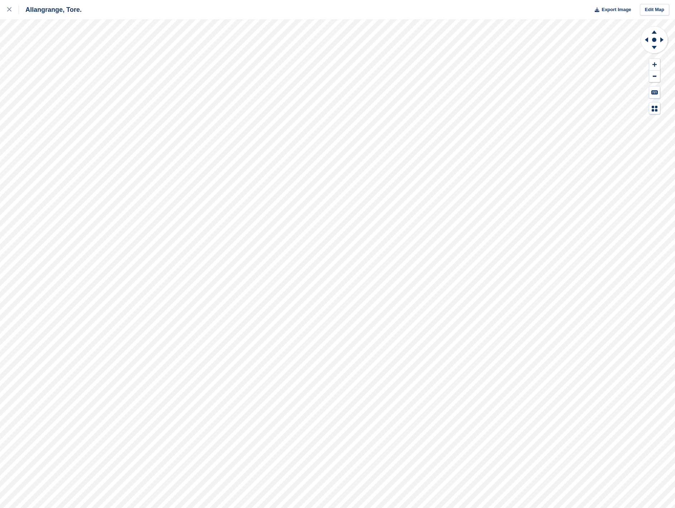 This screenshot has width=675, height=508. Describe the element at coordinates (611, 10) in the screenshot. I see `button: Export Image` at that location.